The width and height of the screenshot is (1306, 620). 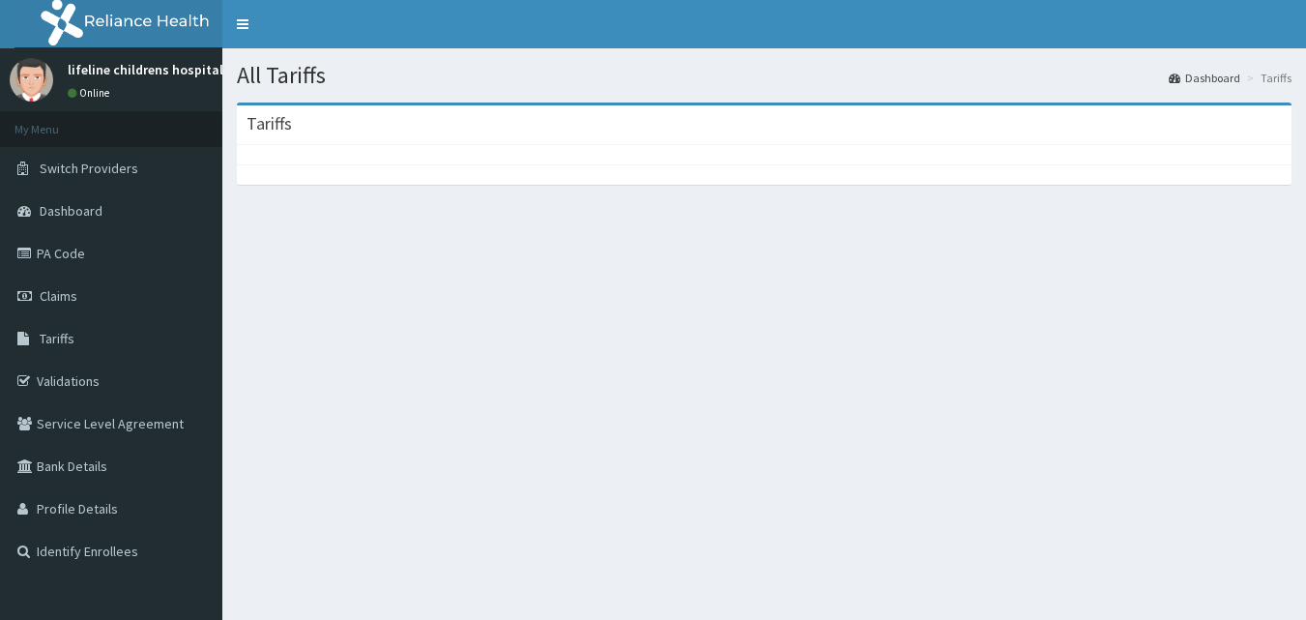 What do you see at coordinates (145, 70) in the screenshot?
I see `p: lifeline childrens hospital` at bounding box center [145, 70].